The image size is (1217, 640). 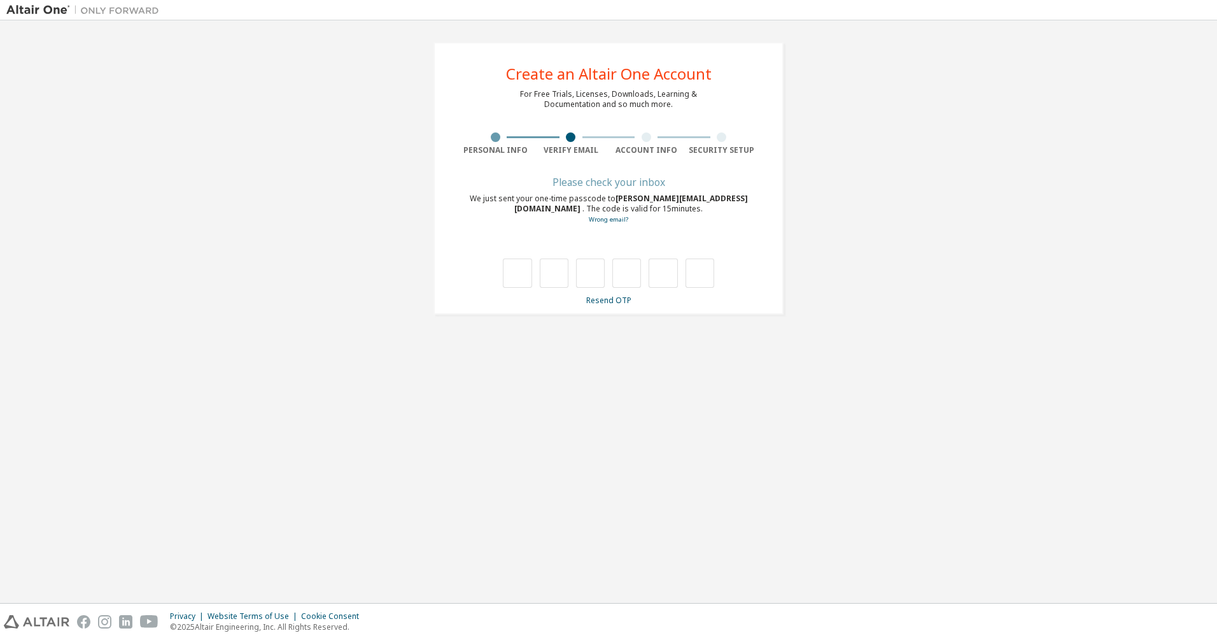 I want to click on div: Security Setup, so click(x=722, y=150).